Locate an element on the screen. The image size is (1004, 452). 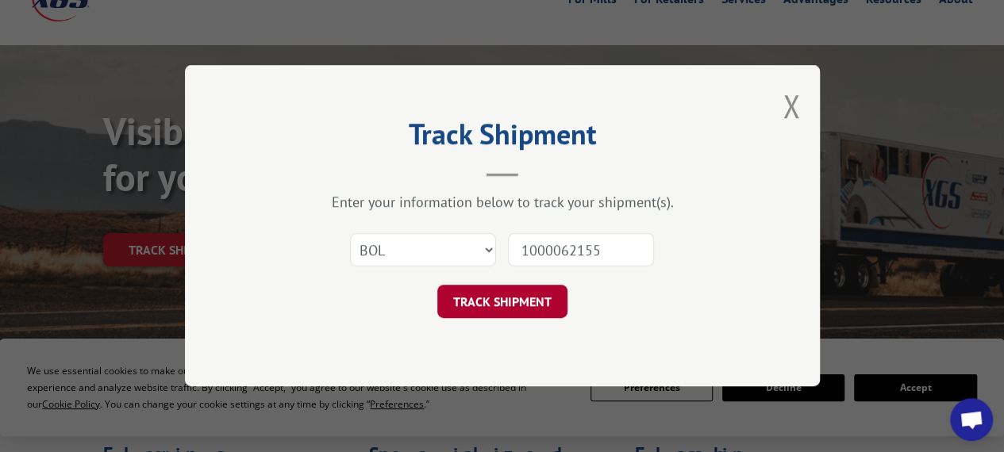
div: Enter your information below to track your shipment(s). is located at coordinates (502, 202).